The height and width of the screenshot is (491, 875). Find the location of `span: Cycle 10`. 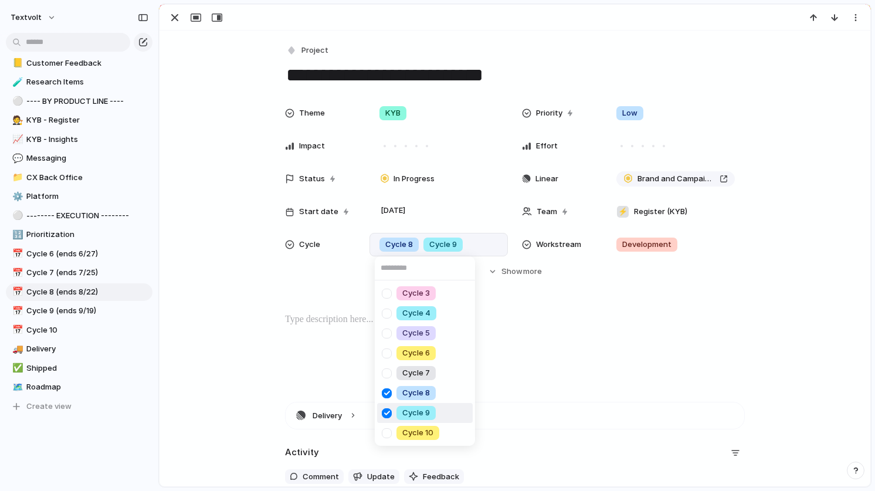

span: Cycle 10 is located at coordinates (418, 433).